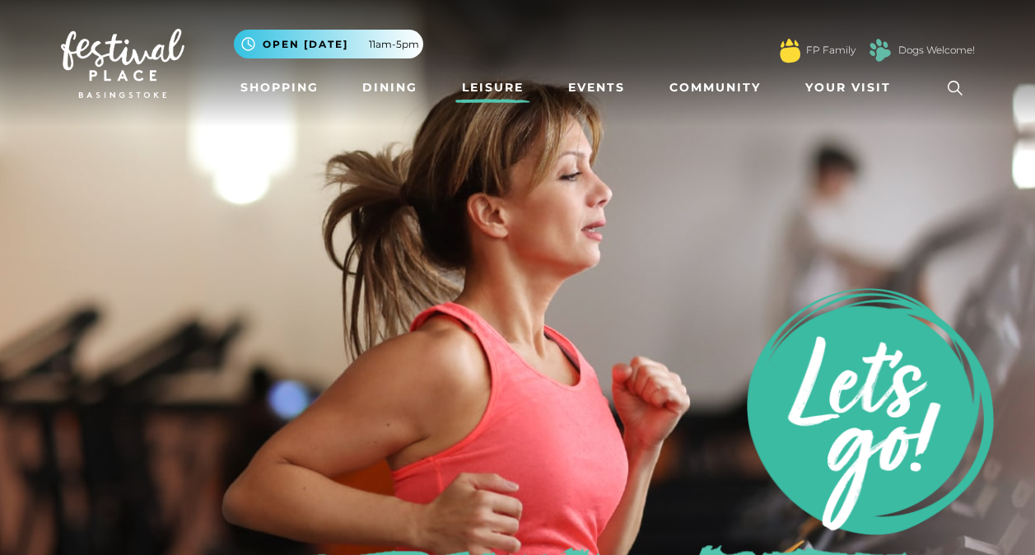  I want to click on a: Events, so click(596, 87).